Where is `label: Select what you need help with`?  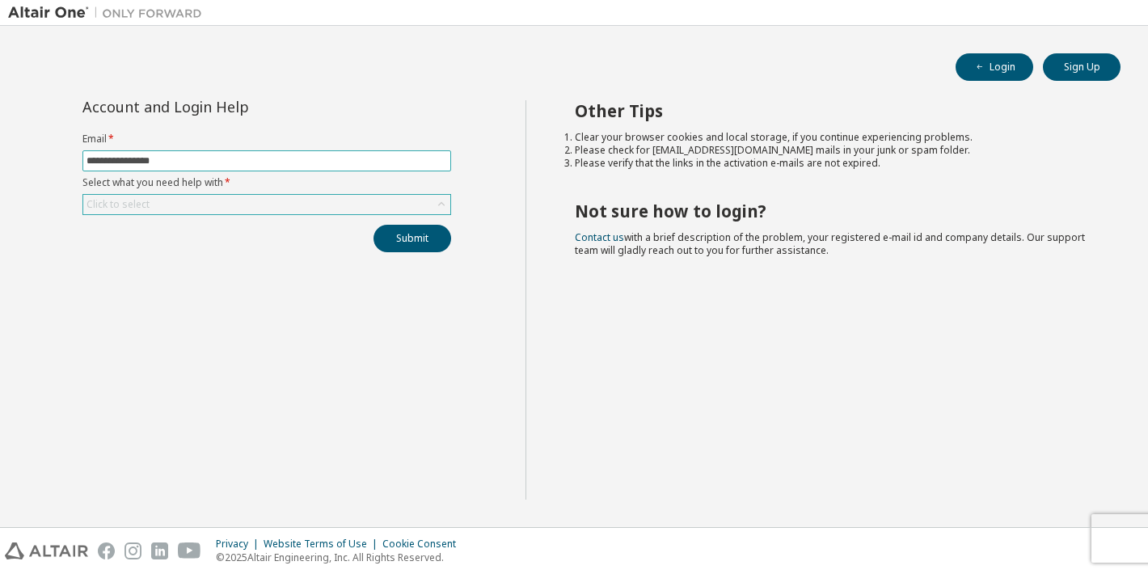
label: Select what you need help with is located at coordinates (267, 183).